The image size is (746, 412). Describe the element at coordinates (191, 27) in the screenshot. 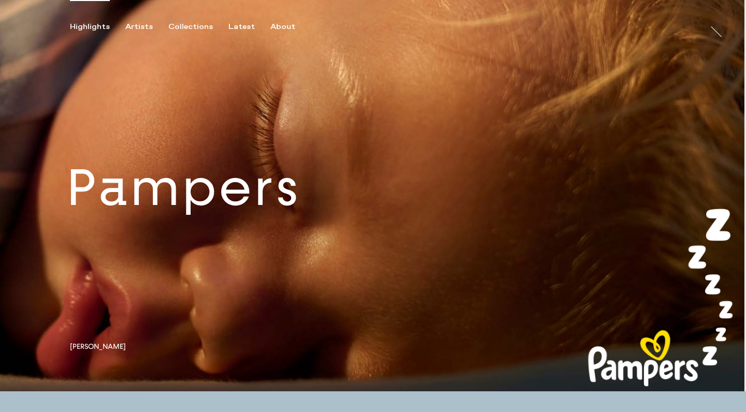

I see `div: Collections` at that location.